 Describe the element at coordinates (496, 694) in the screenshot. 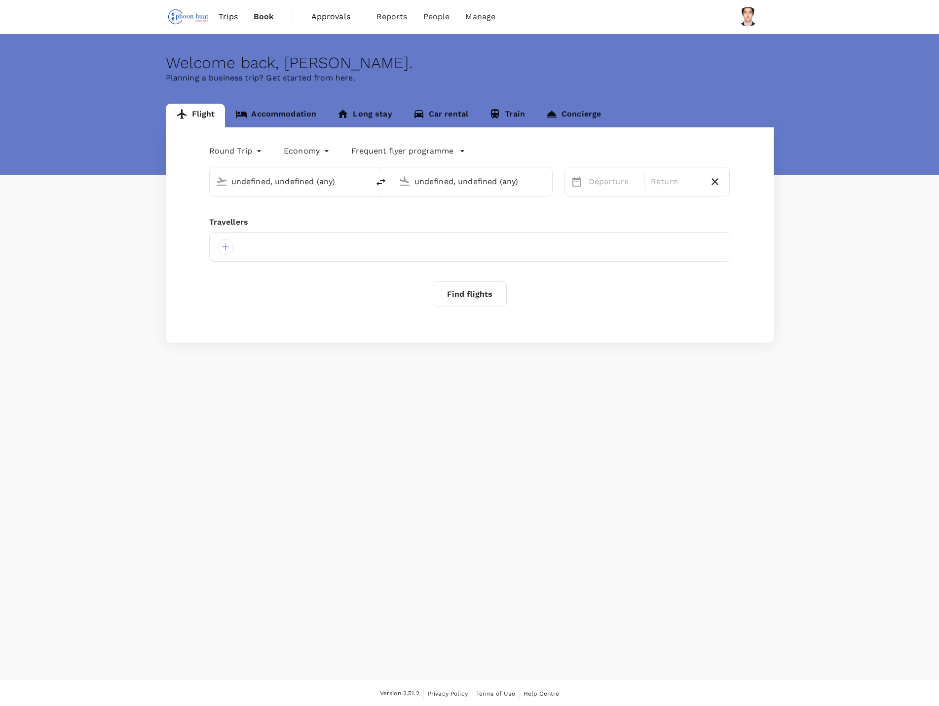

I see `span: Terms of Use` at that location.